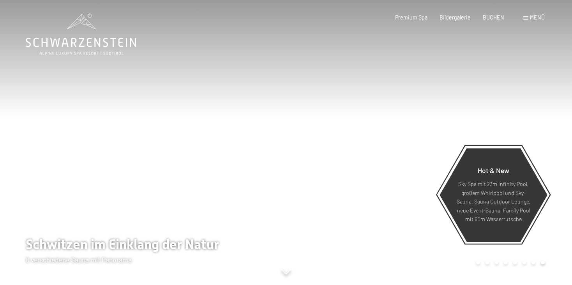 The image size is (572, 285). I want to click on div: Carousel Pagination, so click(509, 262).